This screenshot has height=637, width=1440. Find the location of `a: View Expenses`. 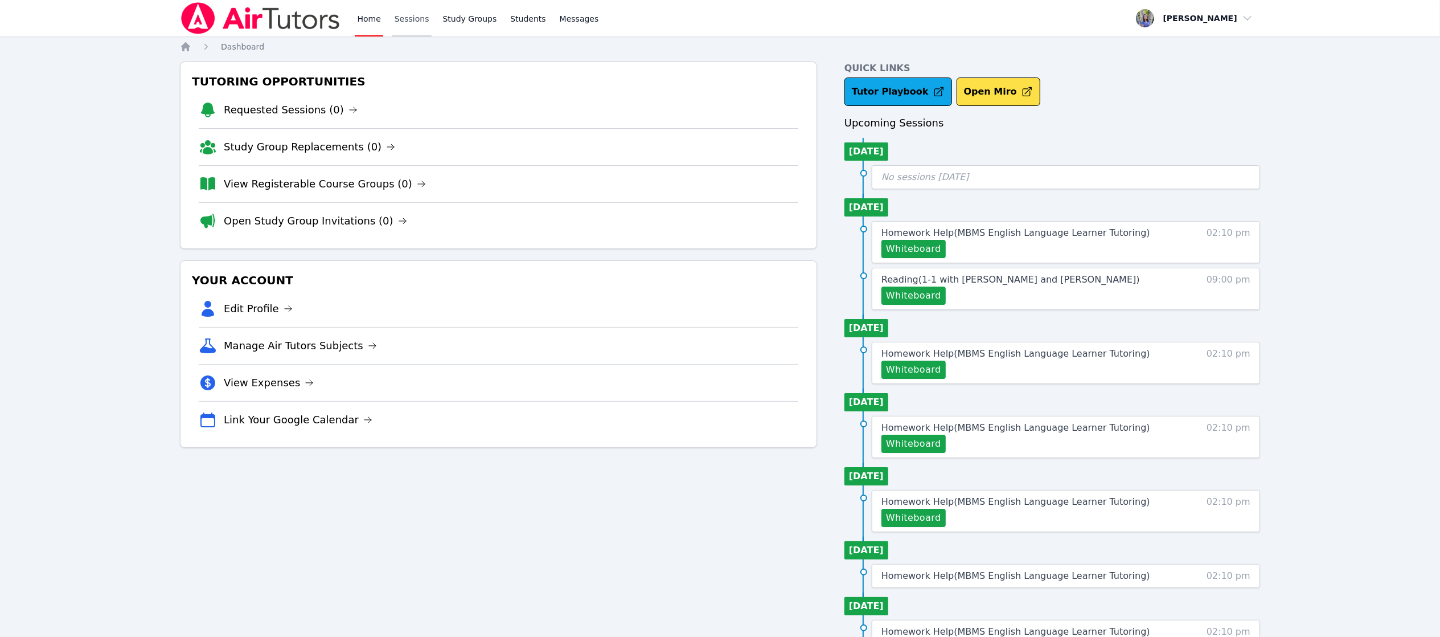

a: View Expenses is located at coordinates (269, 383).